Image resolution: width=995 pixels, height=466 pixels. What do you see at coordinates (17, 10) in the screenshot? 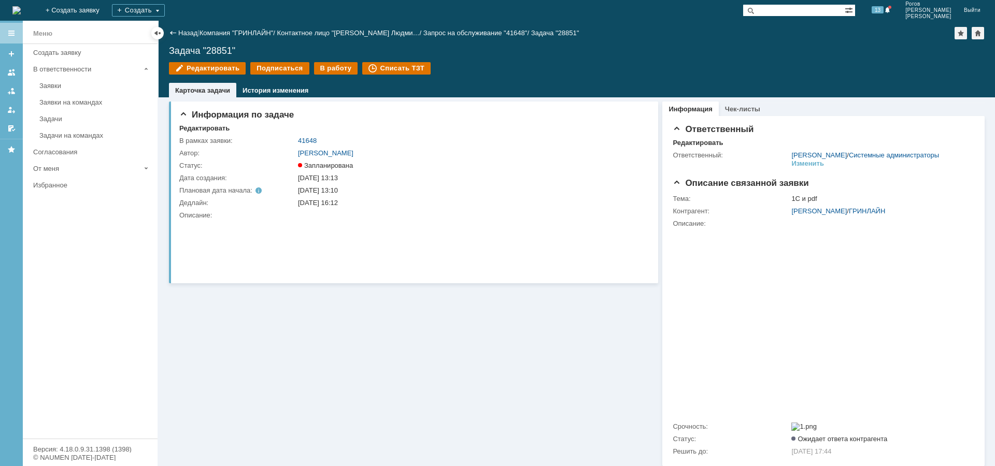
I see `img: logo` at bounding box center [17, 10].